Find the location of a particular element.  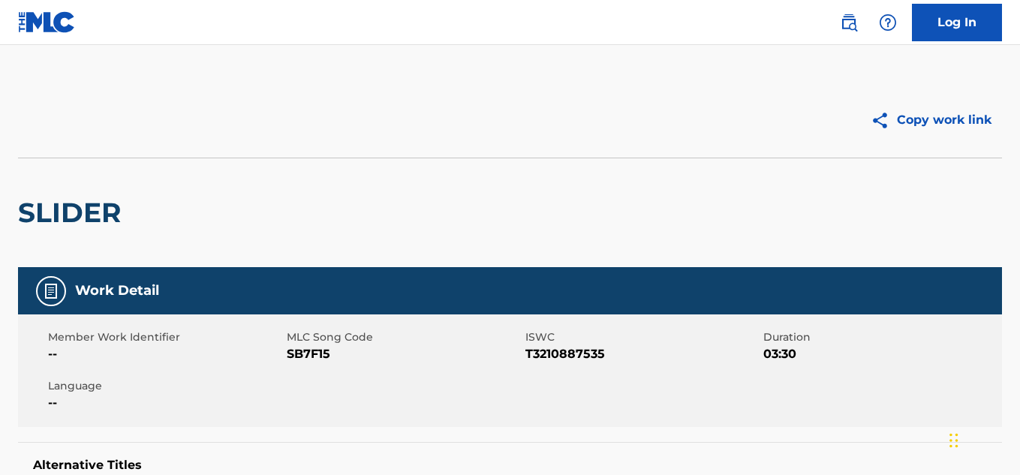

span: Member Work Identifier is located at coordinates (165, 337).